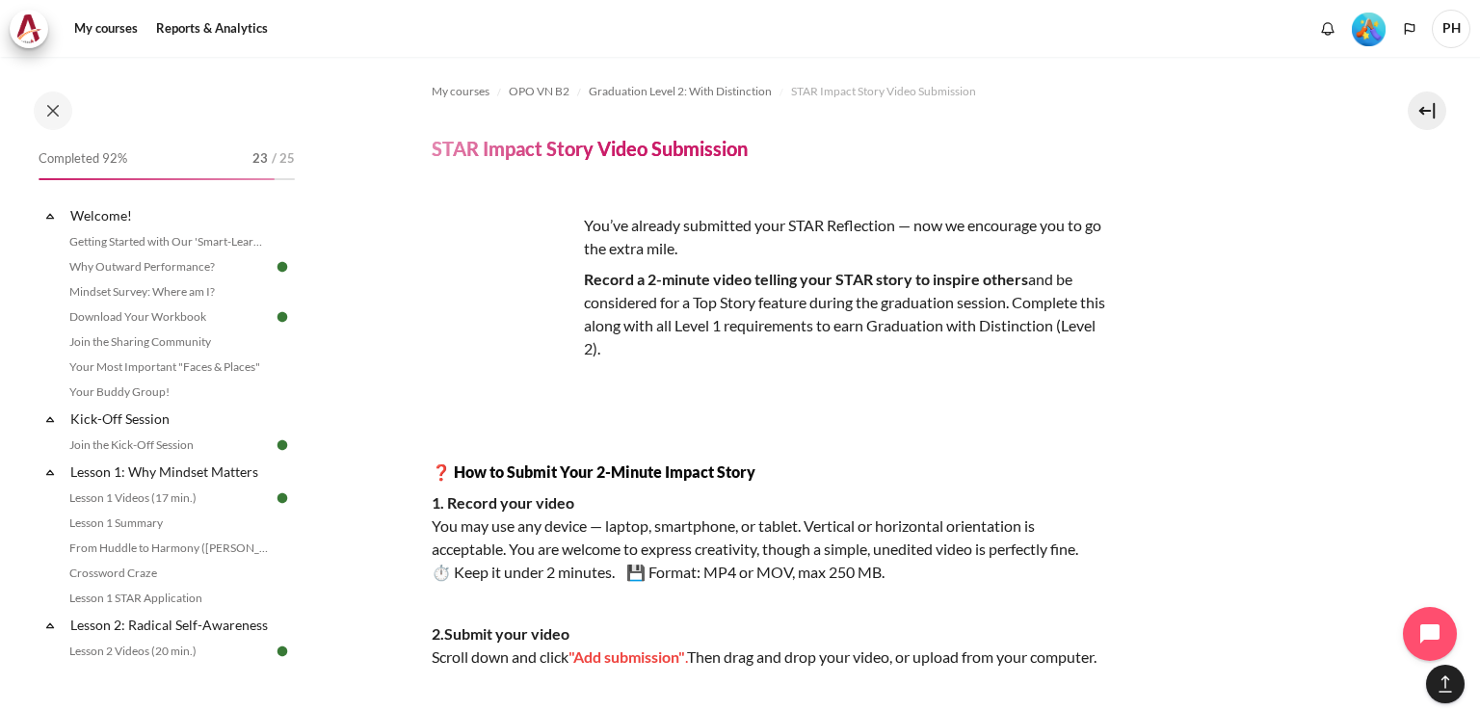 The image size is (1480, 711). What do you see at coordinates (169, 652) in the screenshot?
I see `a: Lesson 2 Videos (20 min.)` at bounding box center [169, 652].